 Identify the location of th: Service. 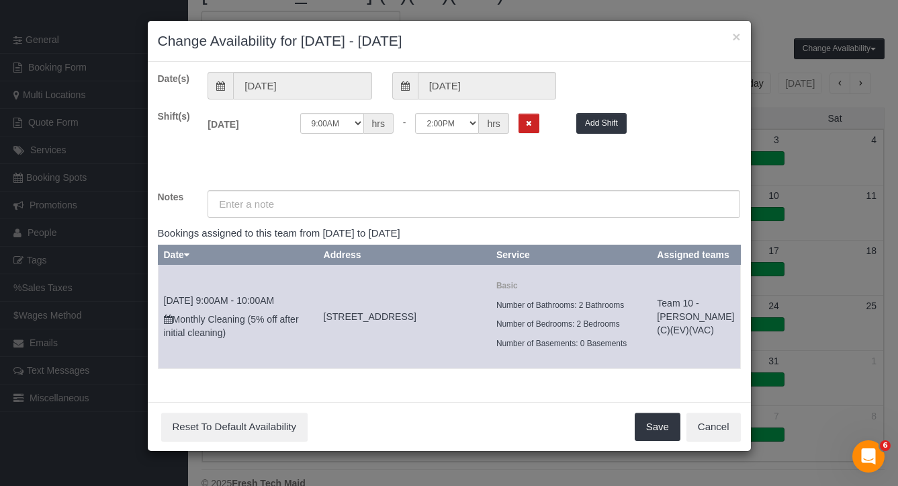
(570, 255).